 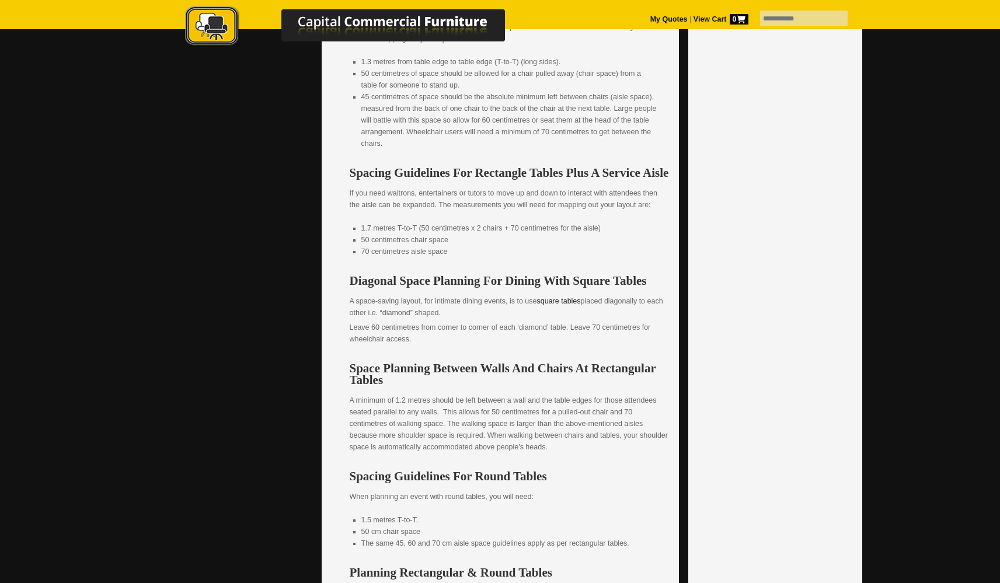 What do you see at coordinates (498, 281) in the screenshot?
I see `strong: Diagonal Space Planning For Dining With Square Tables` at bounding box center [498, 281].